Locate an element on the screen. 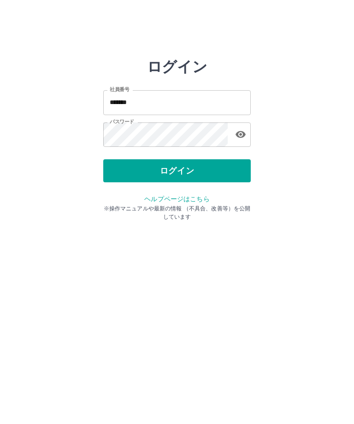 The width and height of the screenshot is (354, 424). p: ※操作マニュアルや最新の情報 （不具合、改善等）を公開しています is located at coordinates (177, 213).